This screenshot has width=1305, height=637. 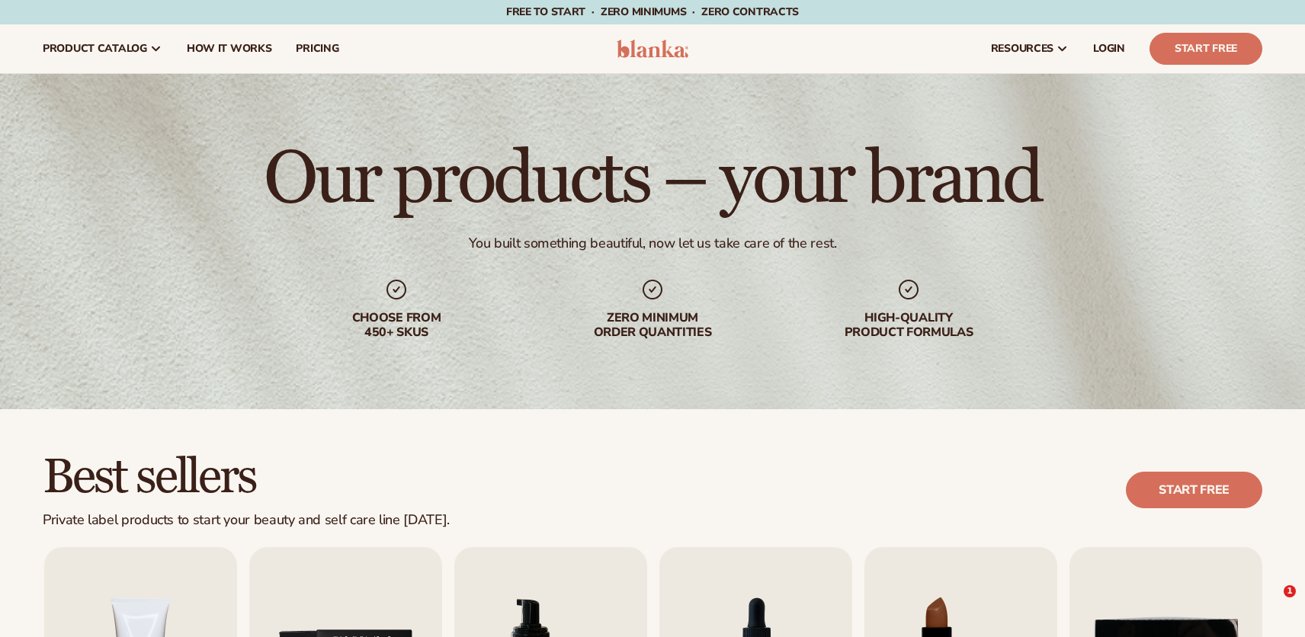 I want to click on img: logo, so click(x=652, y=49).